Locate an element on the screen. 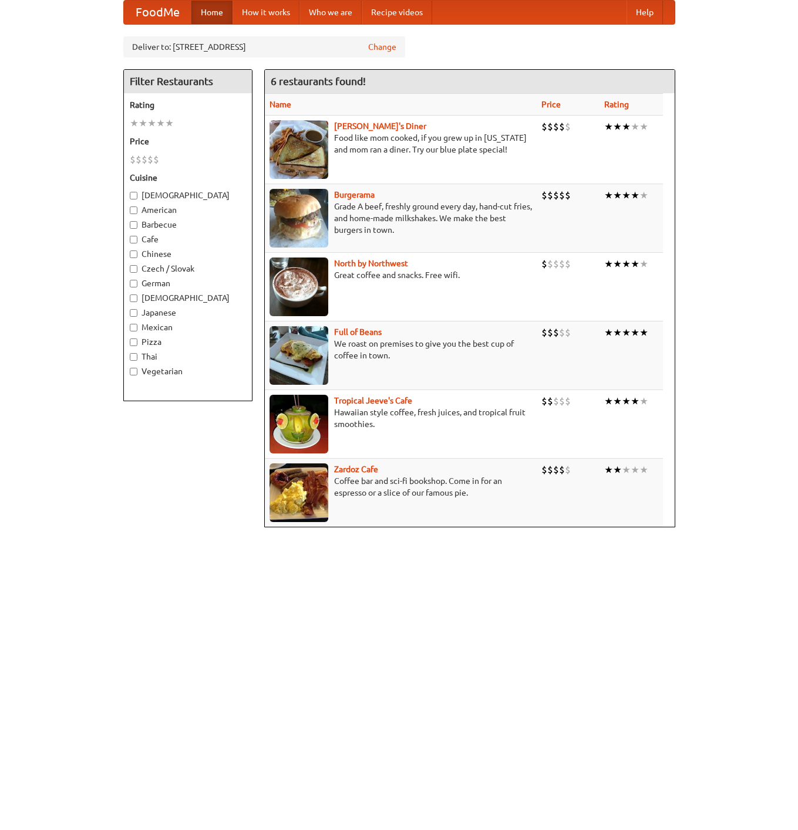 The image size is (798, 830). a: Who we are is located at coordinates (330, 12).